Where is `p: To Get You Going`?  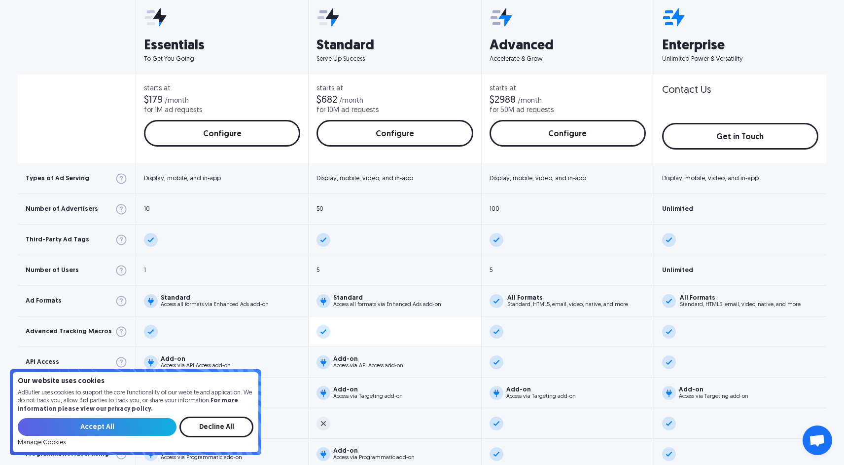
p: To Get You Going is located at coordinates (222, 59).